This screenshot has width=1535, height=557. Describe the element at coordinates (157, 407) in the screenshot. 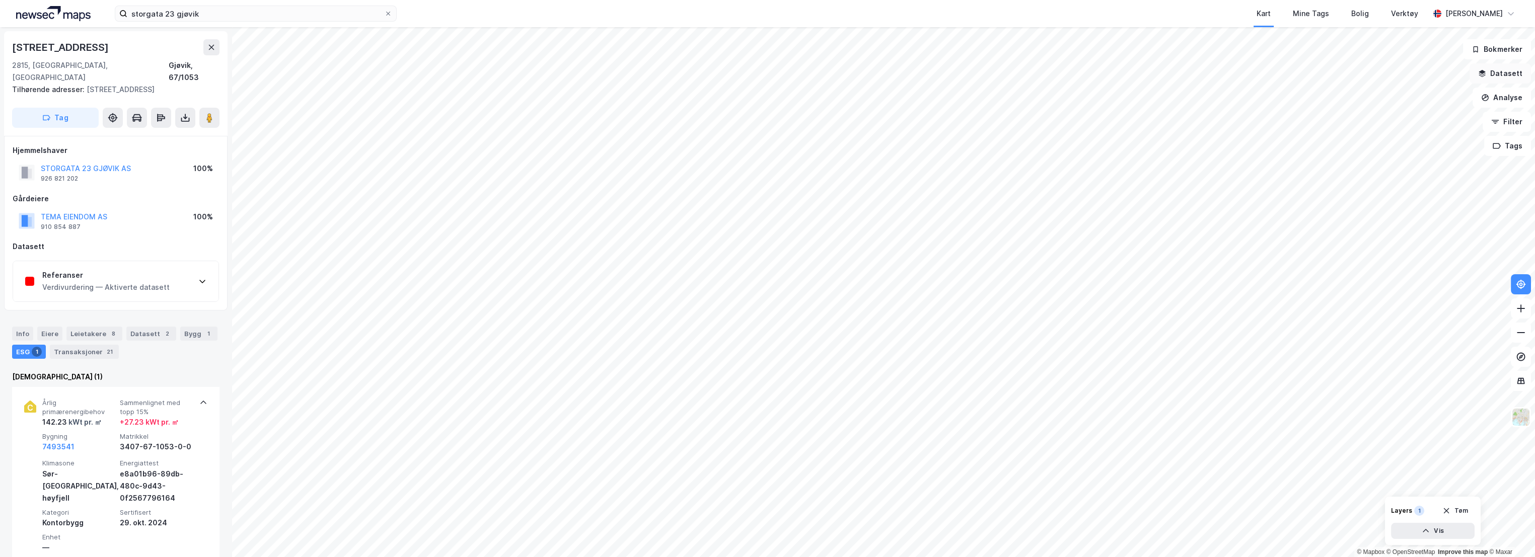

I see `span: Sammenlignet med topp 15%` at that location.